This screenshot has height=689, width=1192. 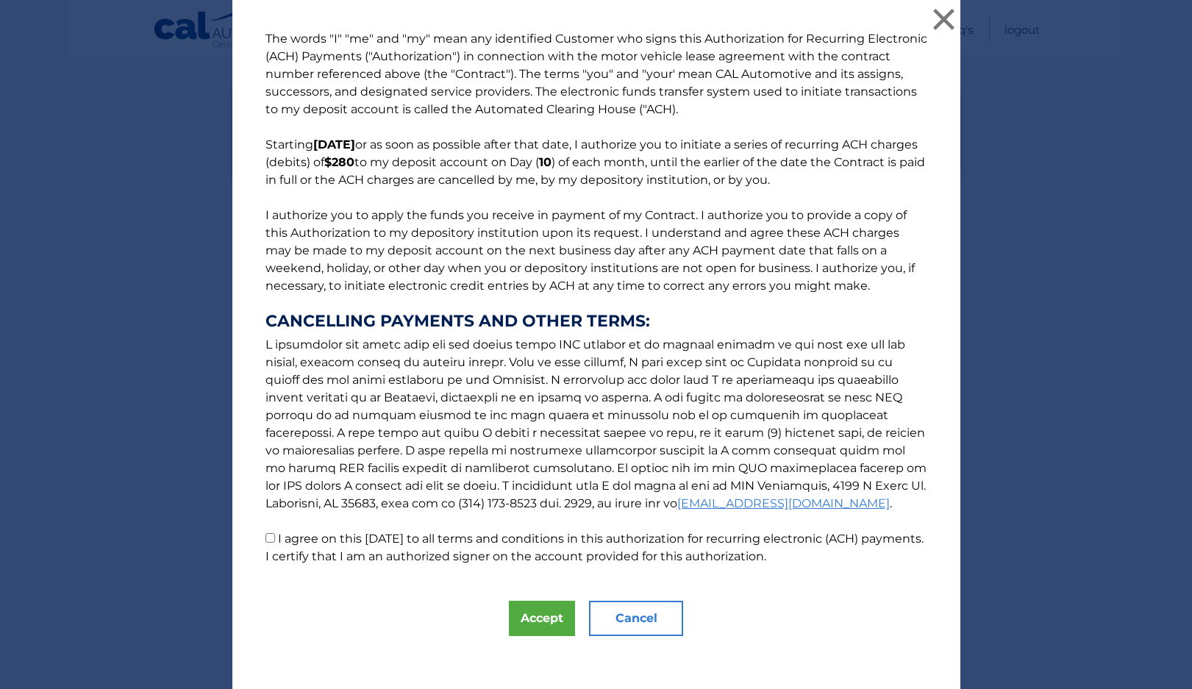 What do you see at coordinates (545, 162) in the screenshot?
I see `b: 10` at bounding box center [545, 162].